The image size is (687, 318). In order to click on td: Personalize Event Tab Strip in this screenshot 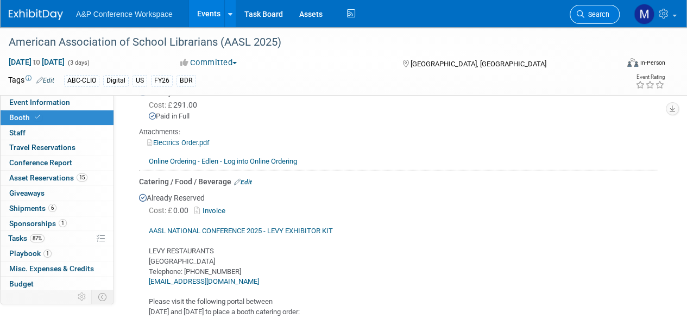, I will do `click(82, 297)`.